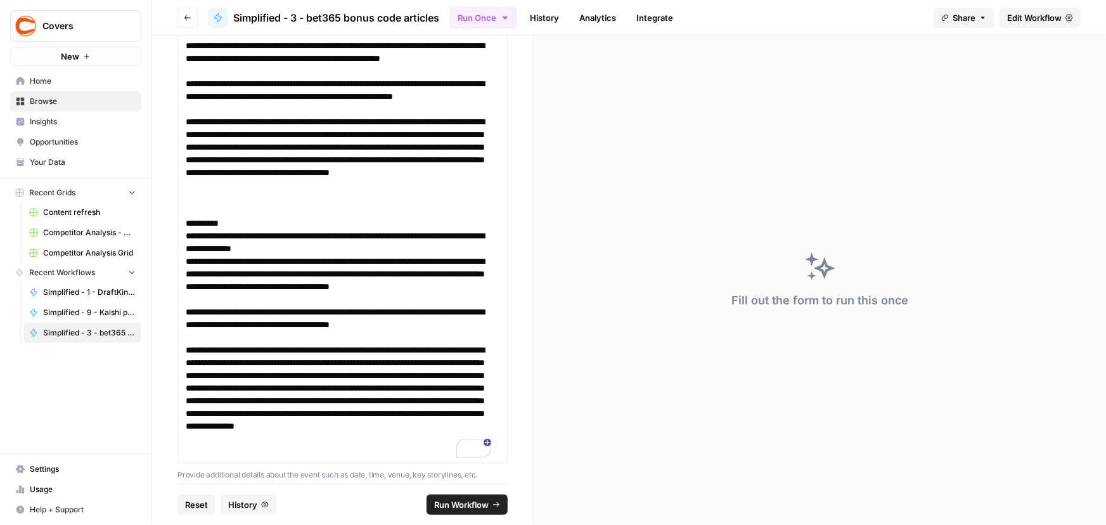 This screenshot has height=525, width=1106. Describe the element at coordinates (483, 18) in the screenshot. I see `button: Run Once` at that location.